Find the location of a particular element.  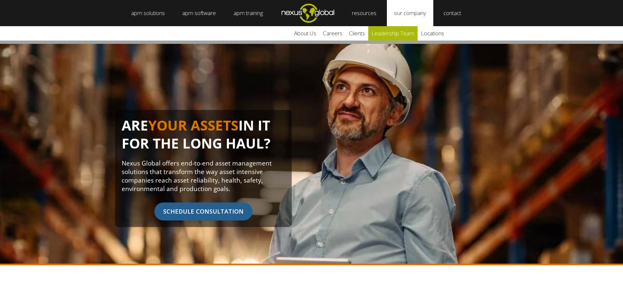

span: SCHEDULE CONSULTATION is located at coordinates (204, 211).